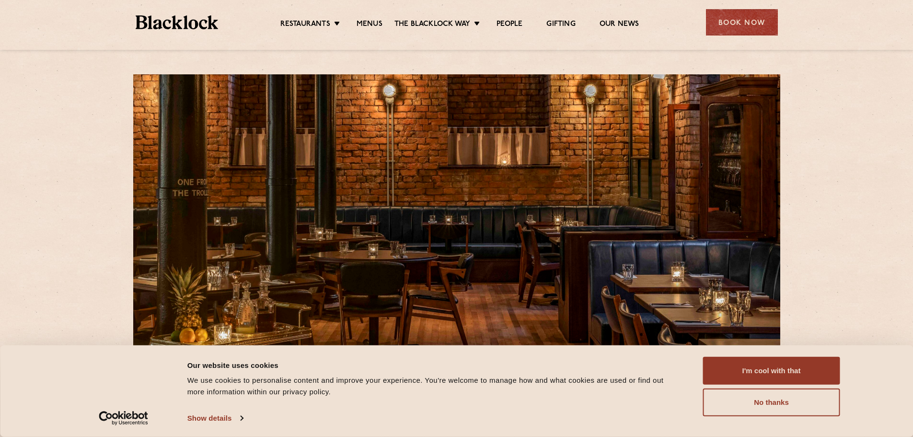  I want to click on a: Gifting, so click(561, 25).